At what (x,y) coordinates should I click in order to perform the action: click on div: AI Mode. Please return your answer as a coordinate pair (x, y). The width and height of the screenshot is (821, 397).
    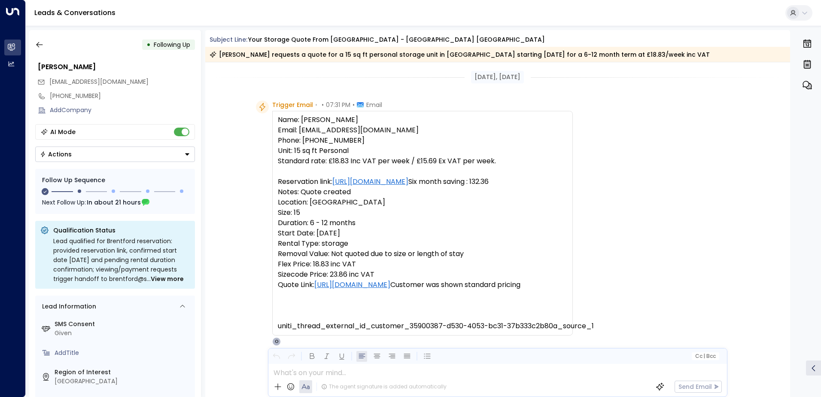
    Looking at the image, I should click on (63, 132).